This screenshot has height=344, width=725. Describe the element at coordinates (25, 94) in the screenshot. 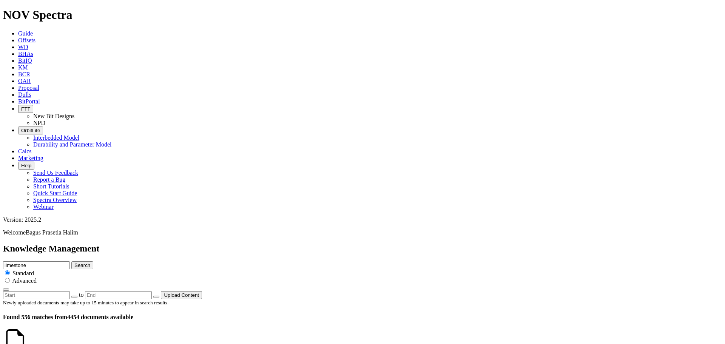

I see `span: Dulls` at that location.